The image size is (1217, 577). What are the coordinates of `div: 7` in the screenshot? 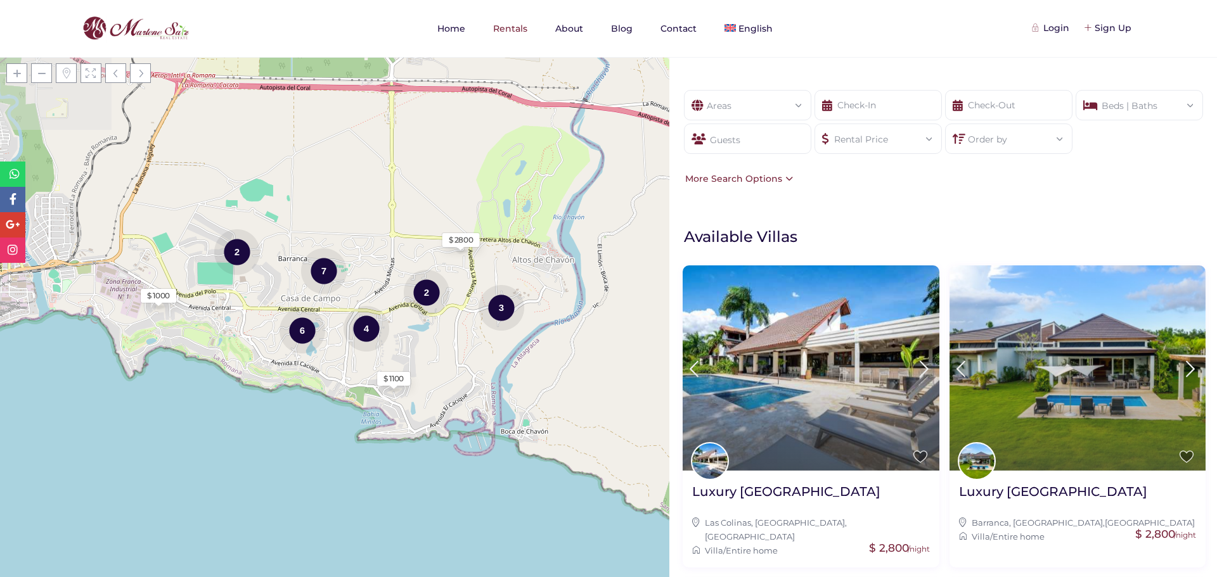 It's located at (324, 271).